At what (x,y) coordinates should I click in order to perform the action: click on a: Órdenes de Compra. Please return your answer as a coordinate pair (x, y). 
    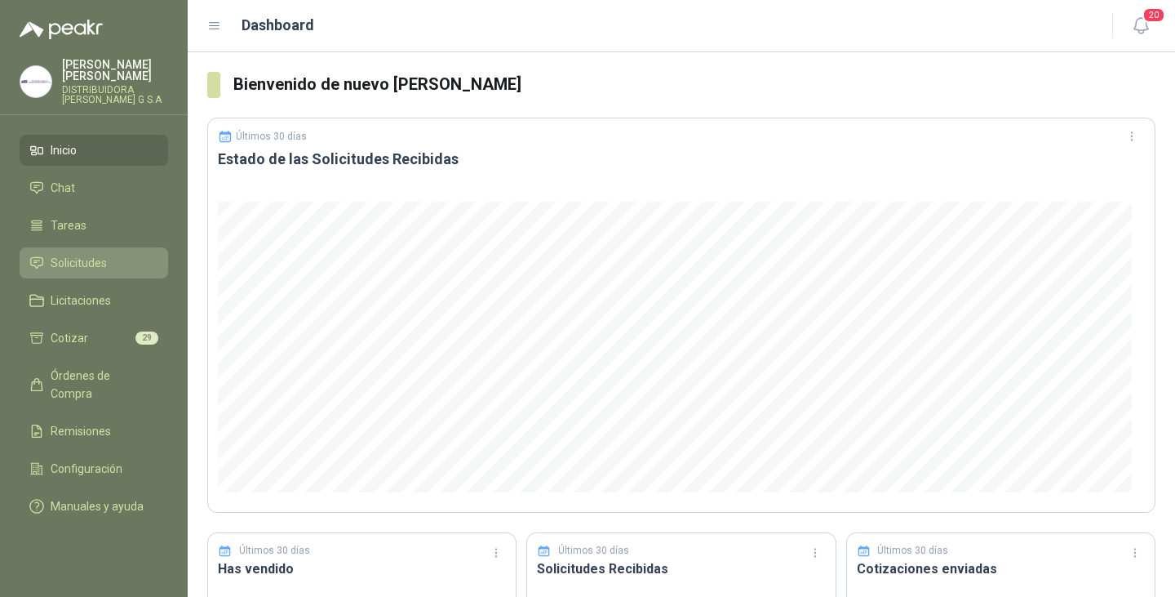
    Looking at the image, I should click on (94, 384).